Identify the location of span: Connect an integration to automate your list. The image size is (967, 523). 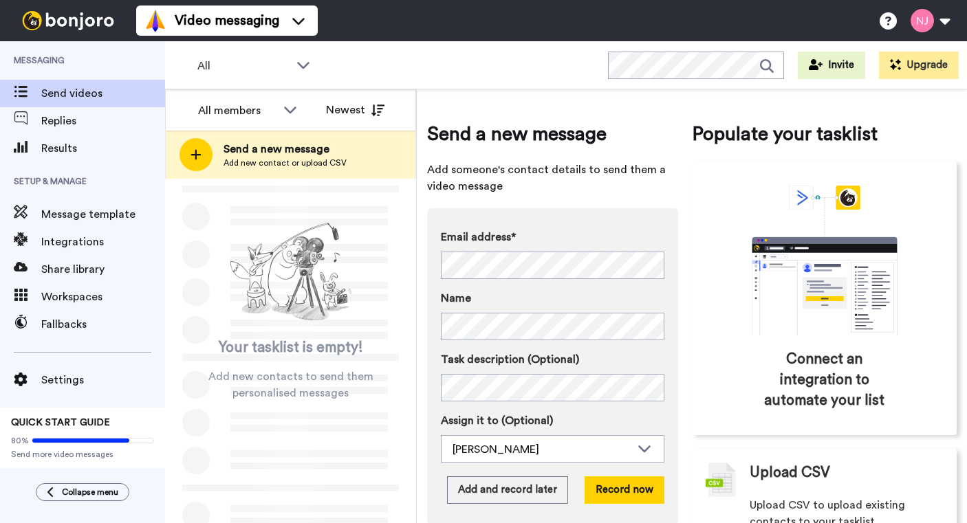
(824, 380).